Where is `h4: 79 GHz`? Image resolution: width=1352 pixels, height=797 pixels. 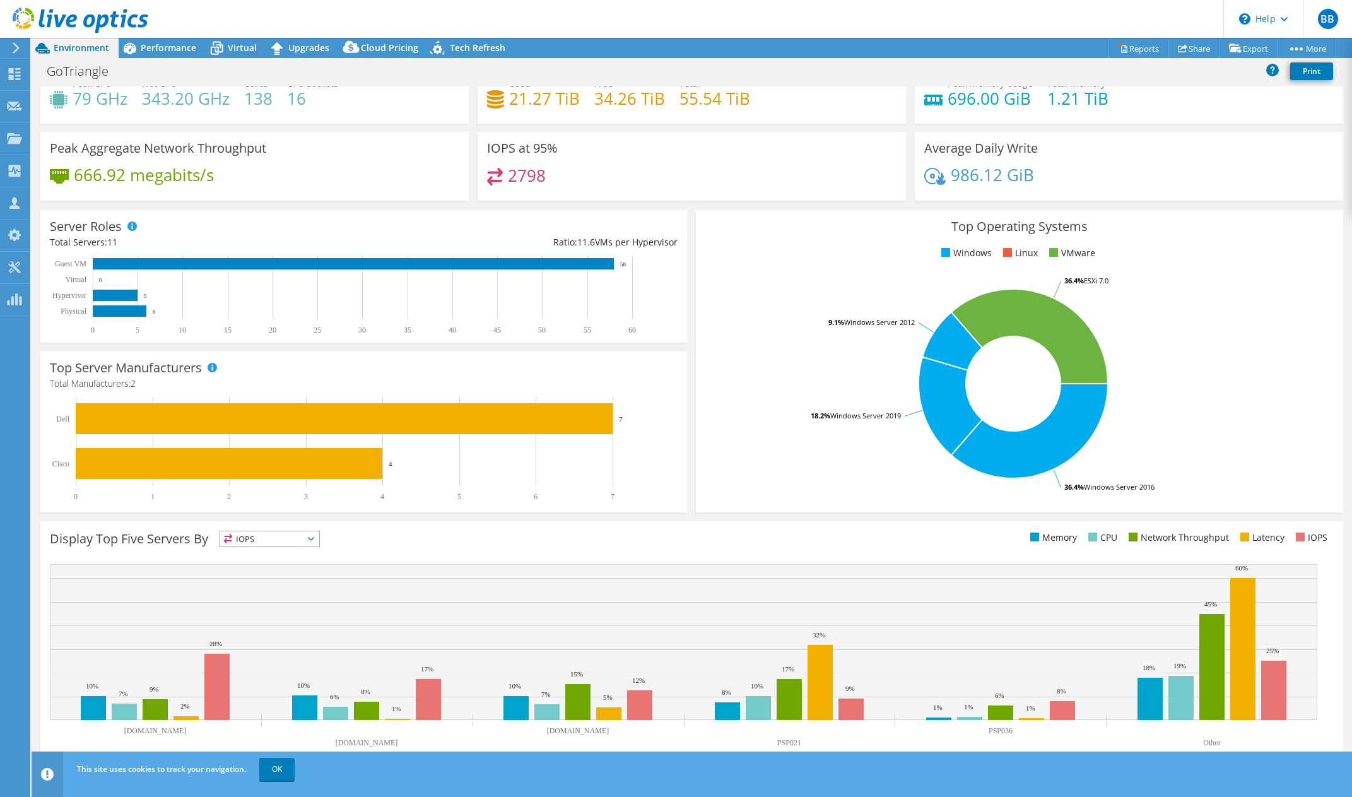 h4: 79 GHz is located at coordinates (100, 98).